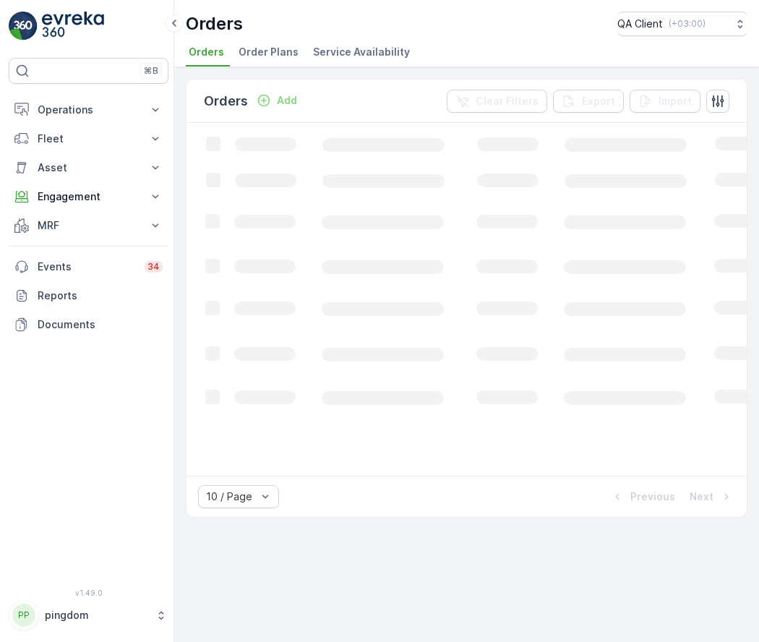 The image size is (759, 642). I want to click on a: Documents, so click(88, 325).